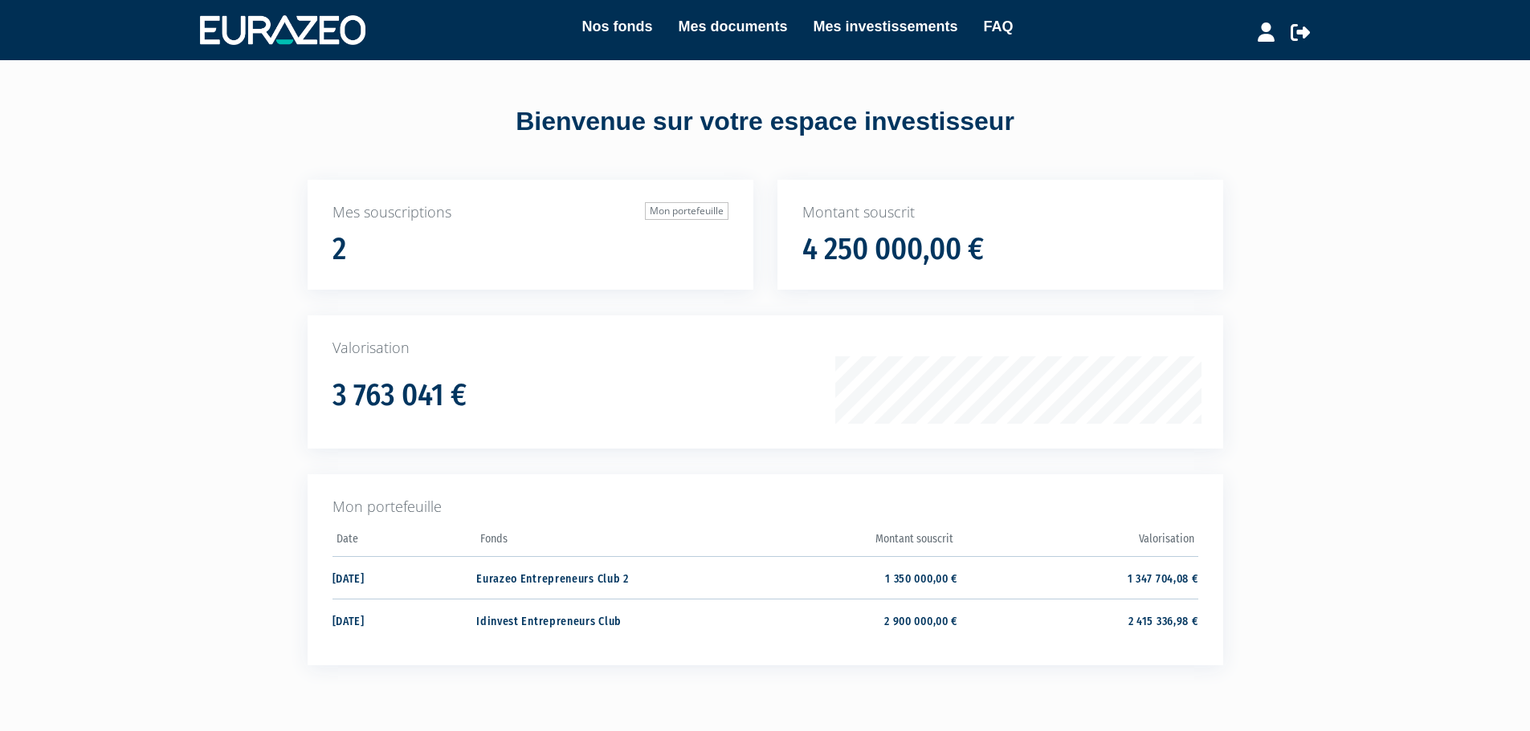  What do you see at coordinates (998, 26) in the screenshot?
I see `a: FAQ` at bounding box center [998, 26].